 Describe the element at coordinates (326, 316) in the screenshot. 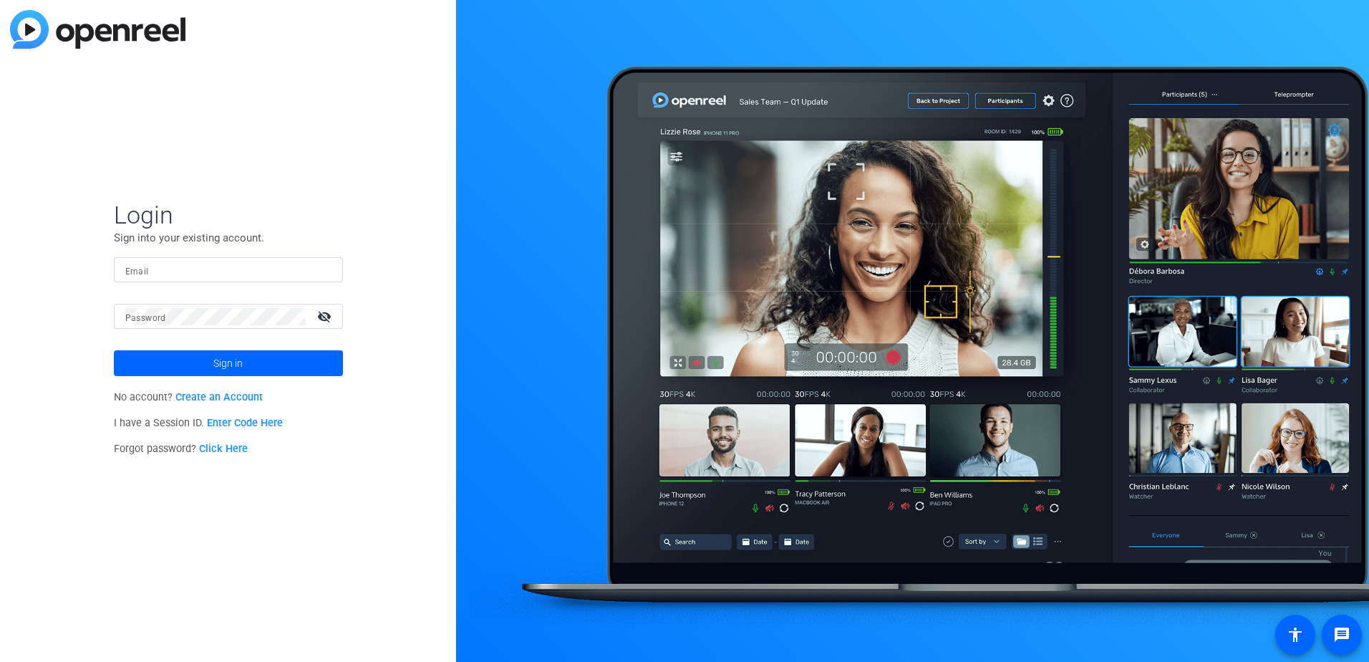

I see `mat-icon: visibility_off` at that location.